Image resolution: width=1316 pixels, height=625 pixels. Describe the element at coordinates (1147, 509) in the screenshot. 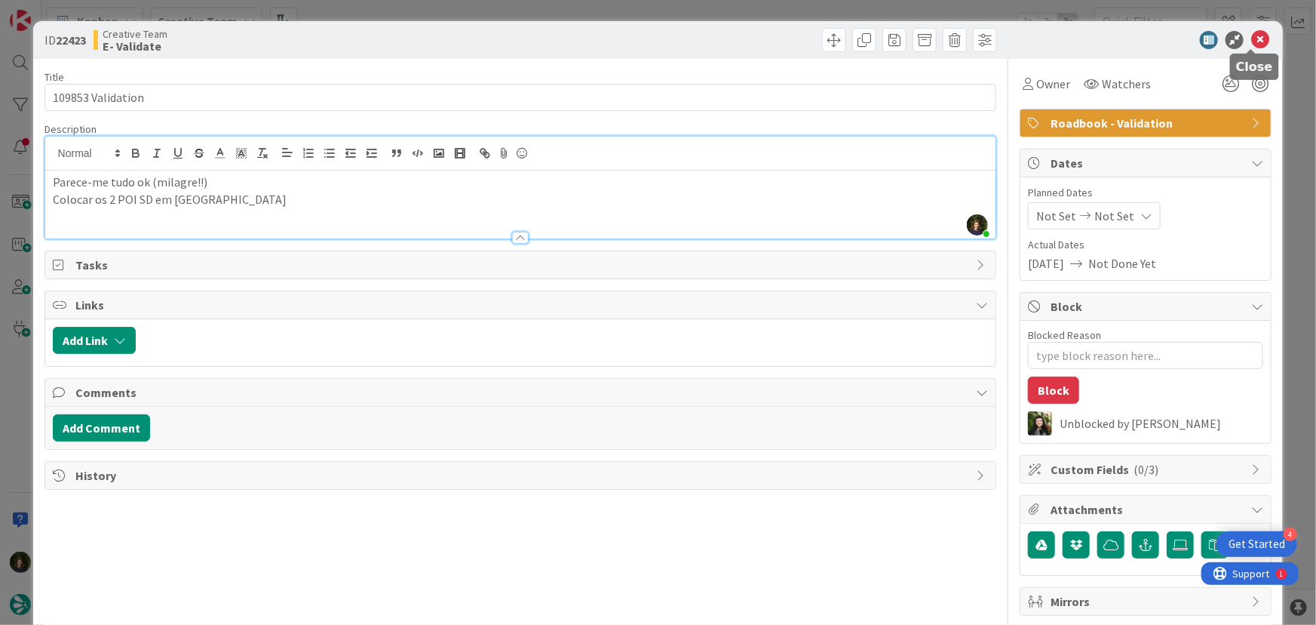

I see `span: Attachments` at that location.